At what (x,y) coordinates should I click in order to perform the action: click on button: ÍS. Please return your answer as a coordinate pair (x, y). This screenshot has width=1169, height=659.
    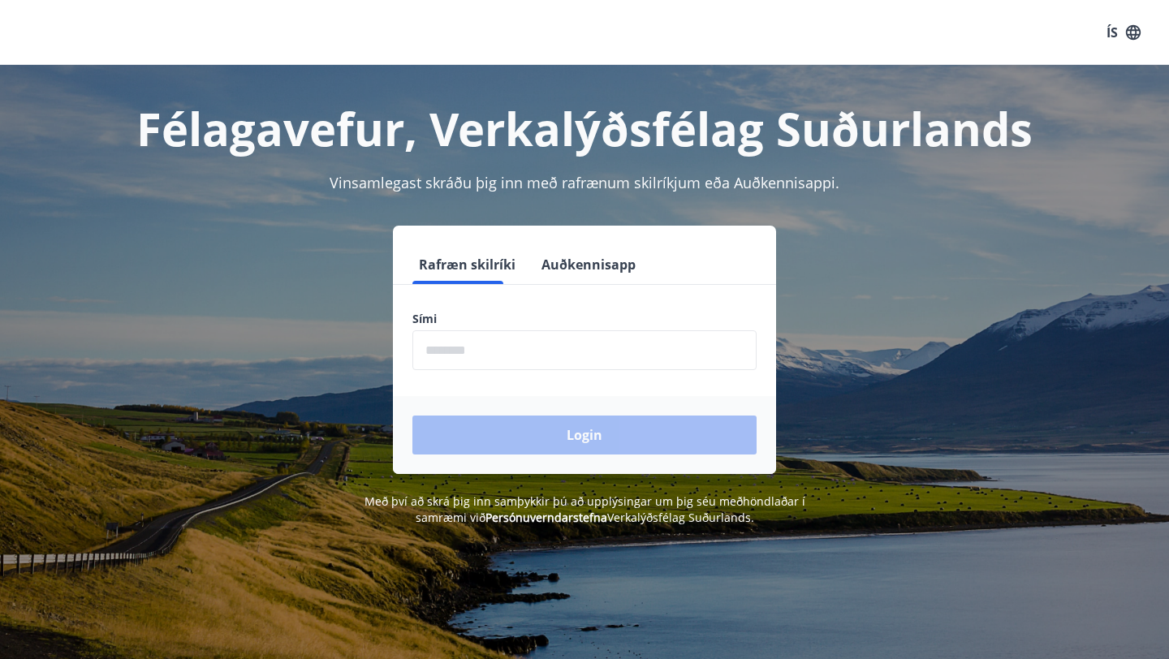
    Looking at the image, I should click on (1123, 32).